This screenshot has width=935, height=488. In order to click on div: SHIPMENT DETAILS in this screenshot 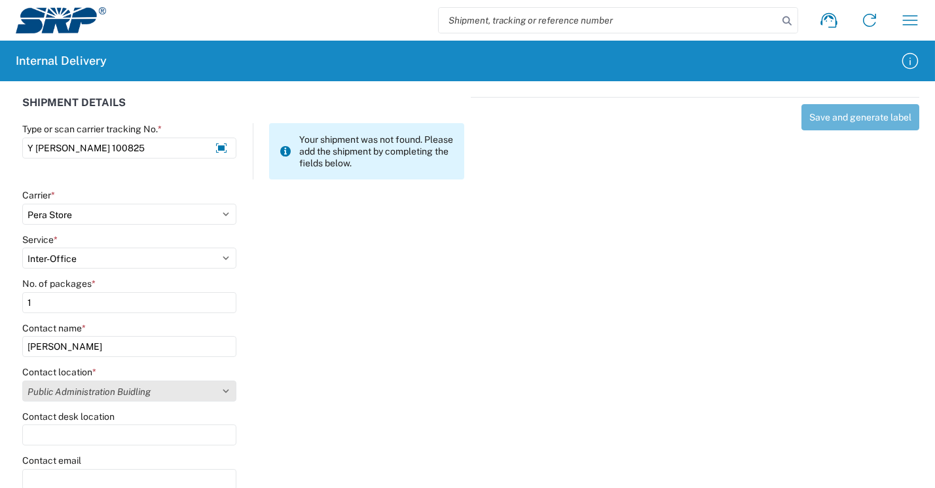, I will do `click(243, 110)`.